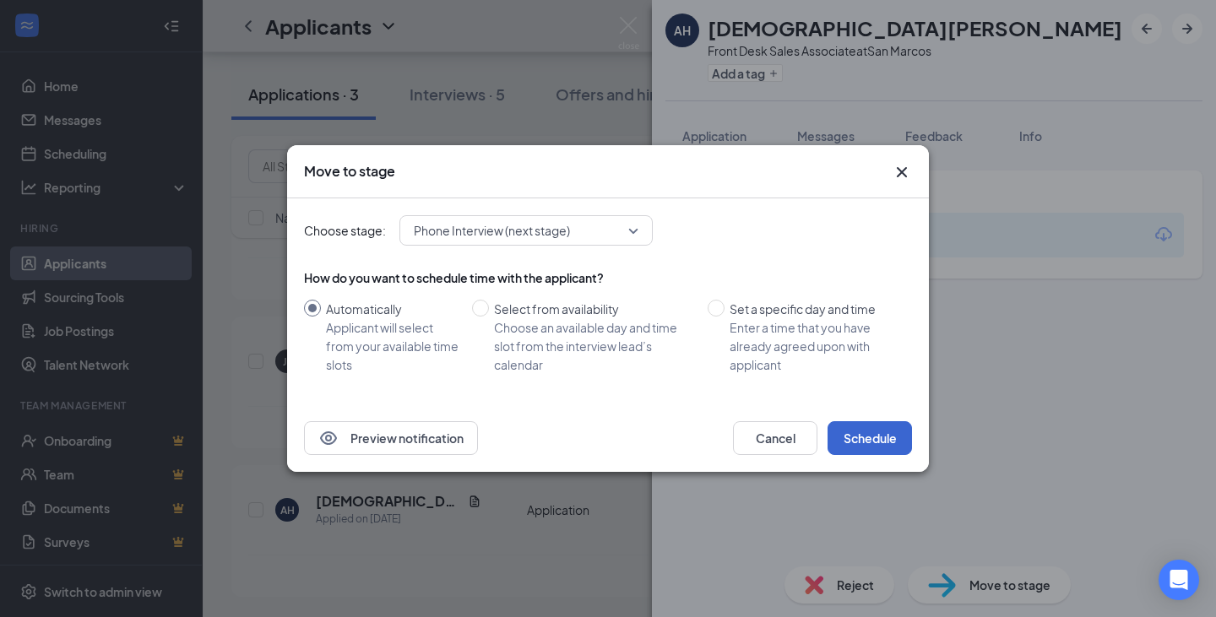 This screenshot has width=1216, height=617. Describe the element at coordinates (350, 171) in the screenshot. I see `h3: Move to stage` at that location.